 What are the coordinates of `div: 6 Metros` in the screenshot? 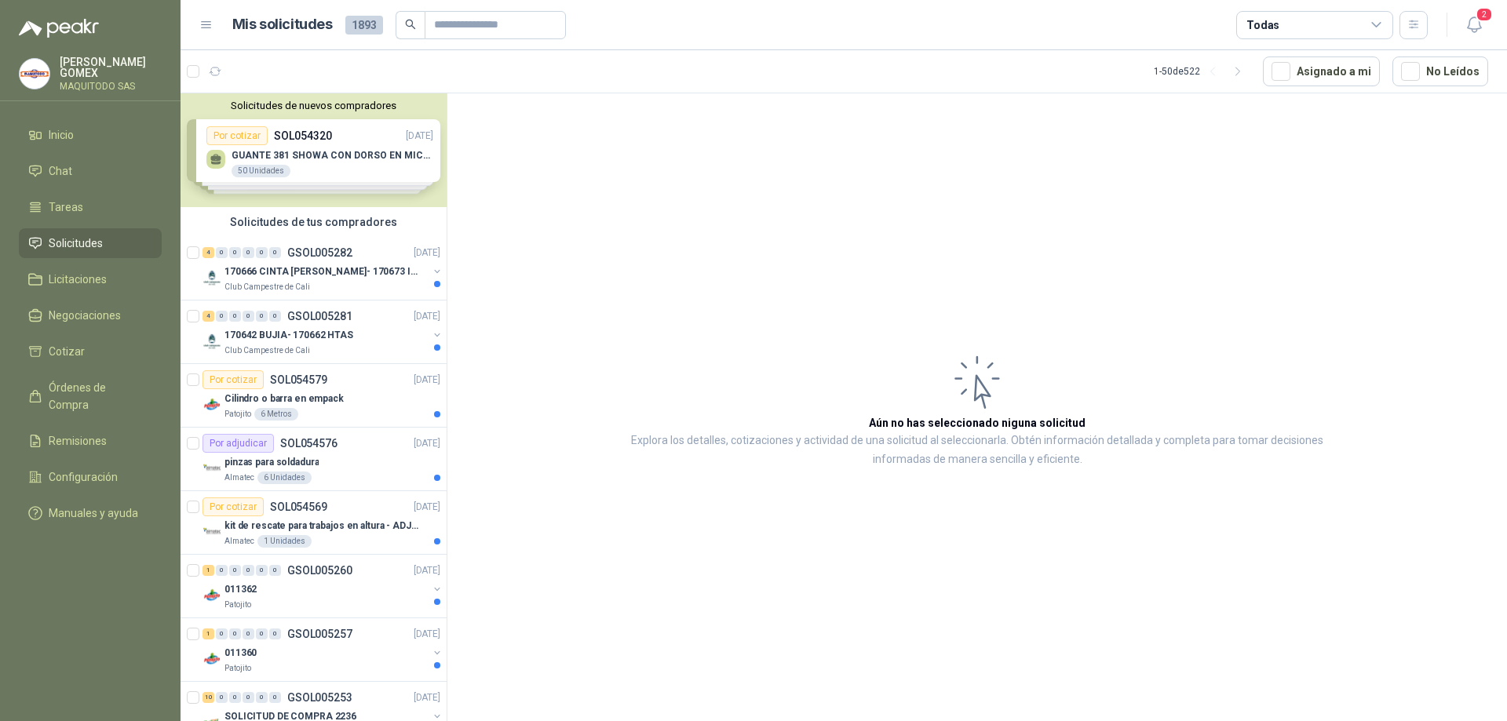 It's located at (276, 414).